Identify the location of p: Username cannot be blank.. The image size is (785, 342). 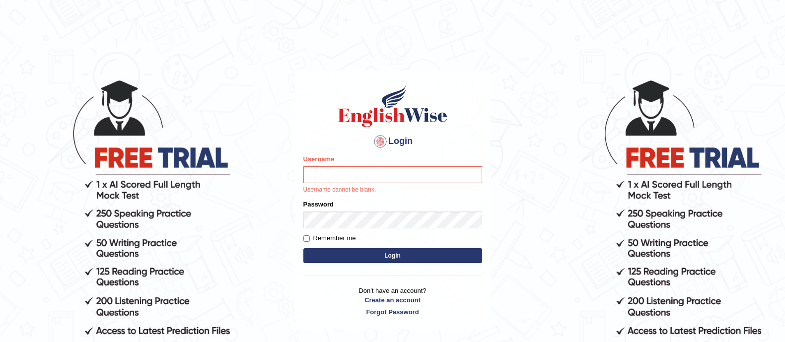
(393, 190).